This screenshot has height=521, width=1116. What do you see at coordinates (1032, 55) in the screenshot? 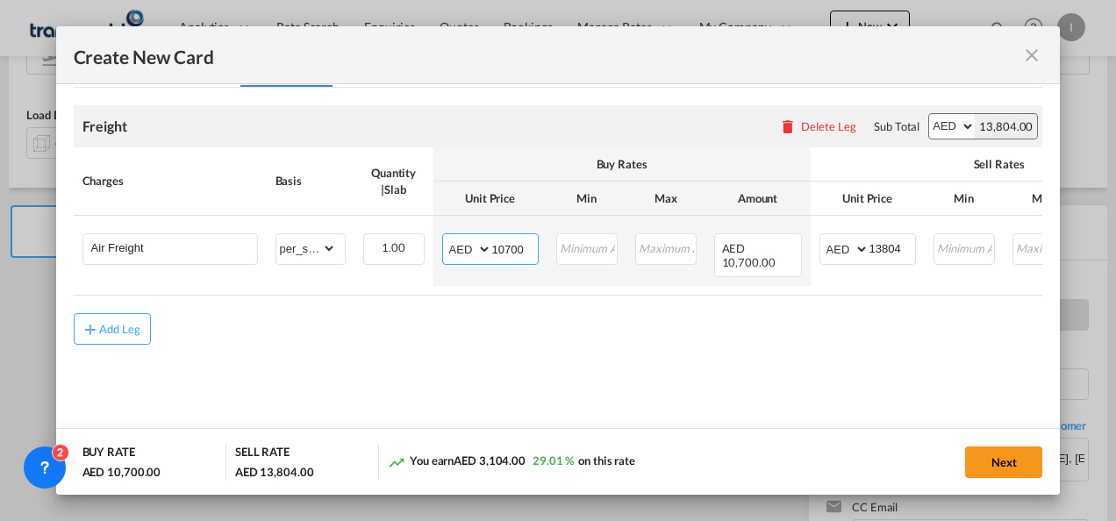
I see `md-icon: icon-close fg-AAA8AD m-0 pointer` at bounding box center [1032, 55].